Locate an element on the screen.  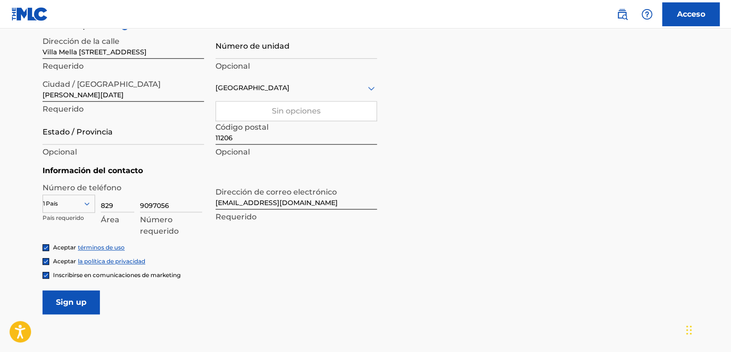
font: Área is located at coordinates (110, 220).